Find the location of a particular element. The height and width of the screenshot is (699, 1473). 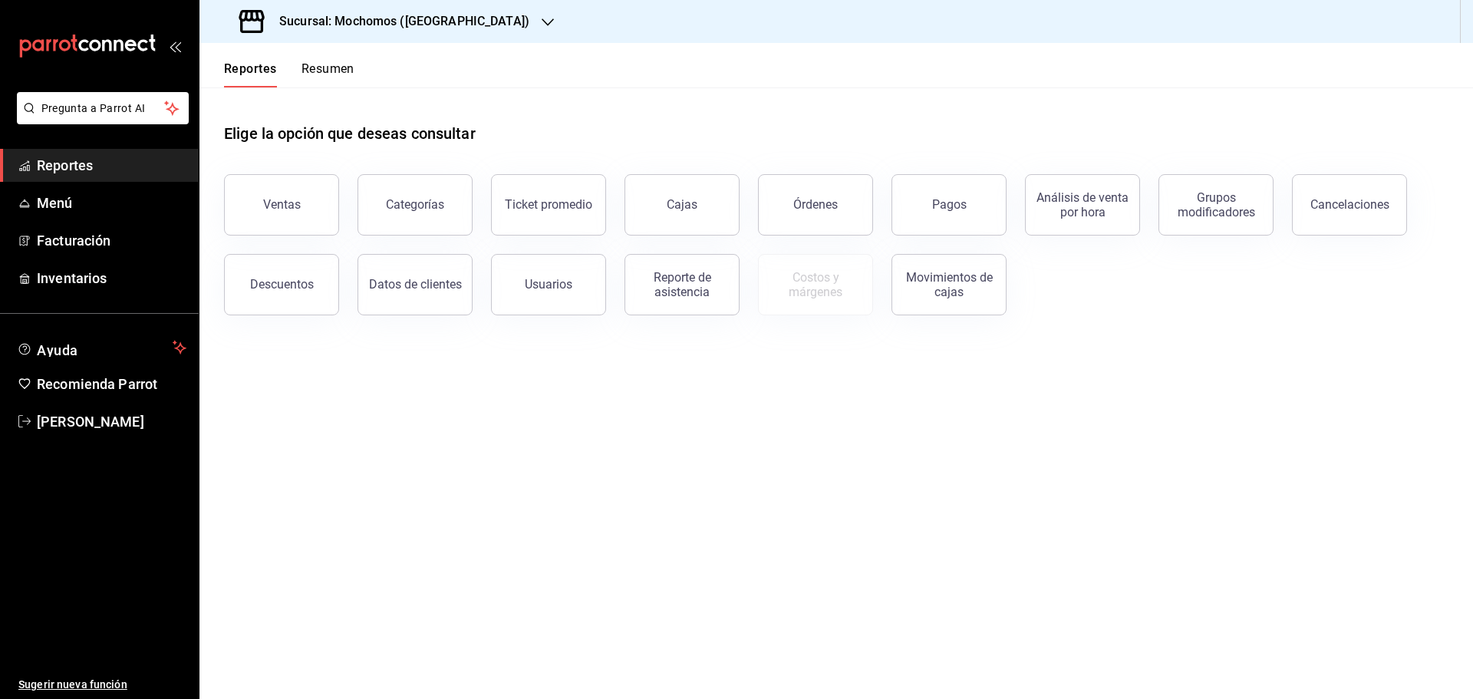

button: Contrata inventarios para ver este reporte is located at coordinates (816, 285).